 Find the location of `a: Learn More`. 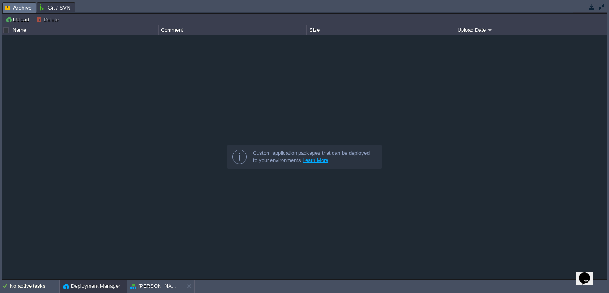

a: Learn More is located at coordinates (315, 160).